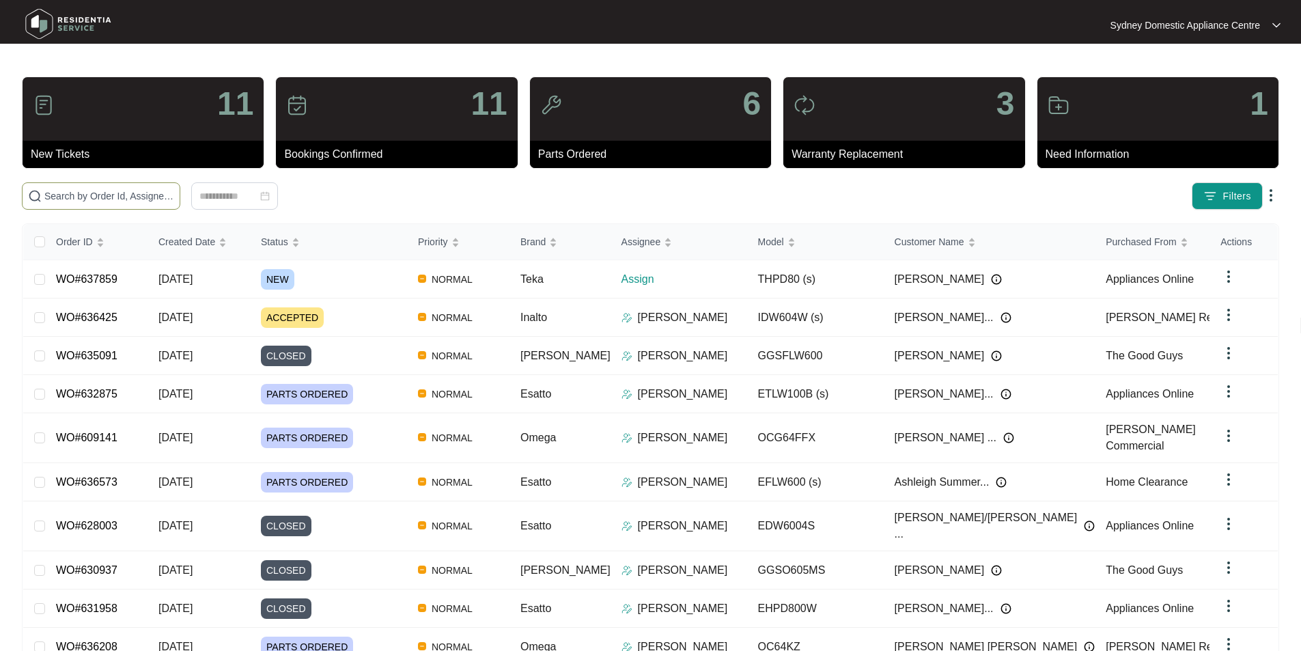  I want to click on span: Purchased From, so click(1141, 242).